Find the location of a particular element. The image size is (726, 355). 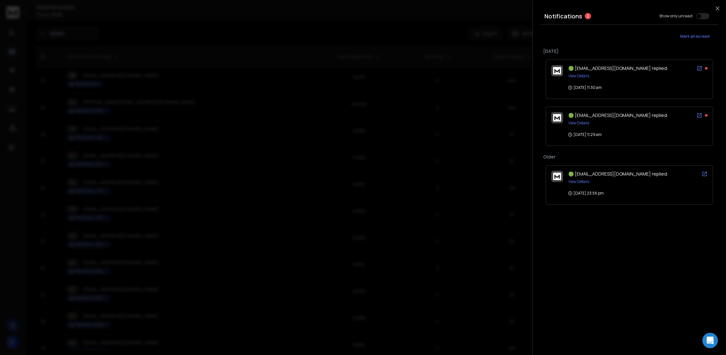

span: Mark all as read is located at coordinates (695, 36).